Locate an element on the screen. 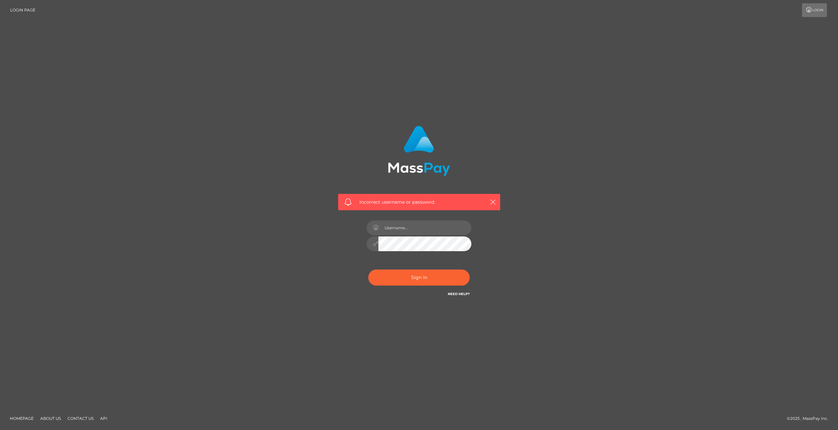 The image size is (838, 430). a: API is located at coordinates (104, 418).